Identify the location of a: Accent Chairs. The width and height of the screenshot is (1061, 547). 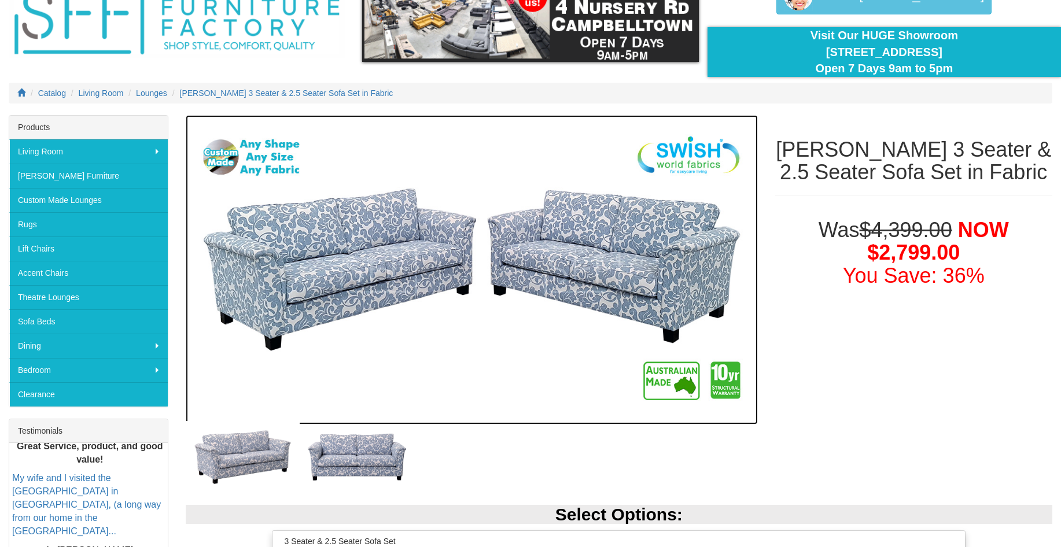
(89, 273).